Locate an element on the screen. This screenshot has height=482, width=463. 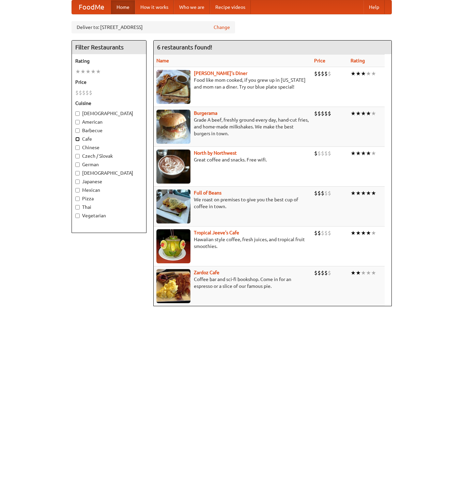
h5: Price is located at coordinates (109, 82).